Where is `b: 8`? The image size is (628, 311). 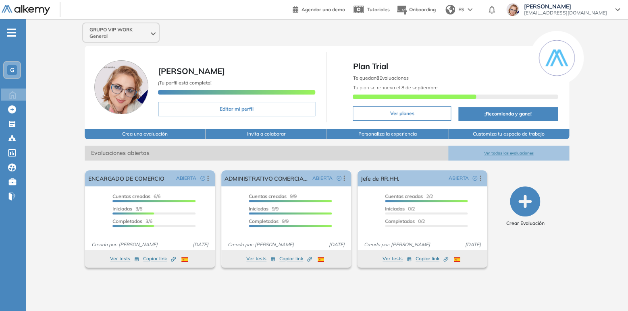
b: 8 is located at coordinates (377, 78).